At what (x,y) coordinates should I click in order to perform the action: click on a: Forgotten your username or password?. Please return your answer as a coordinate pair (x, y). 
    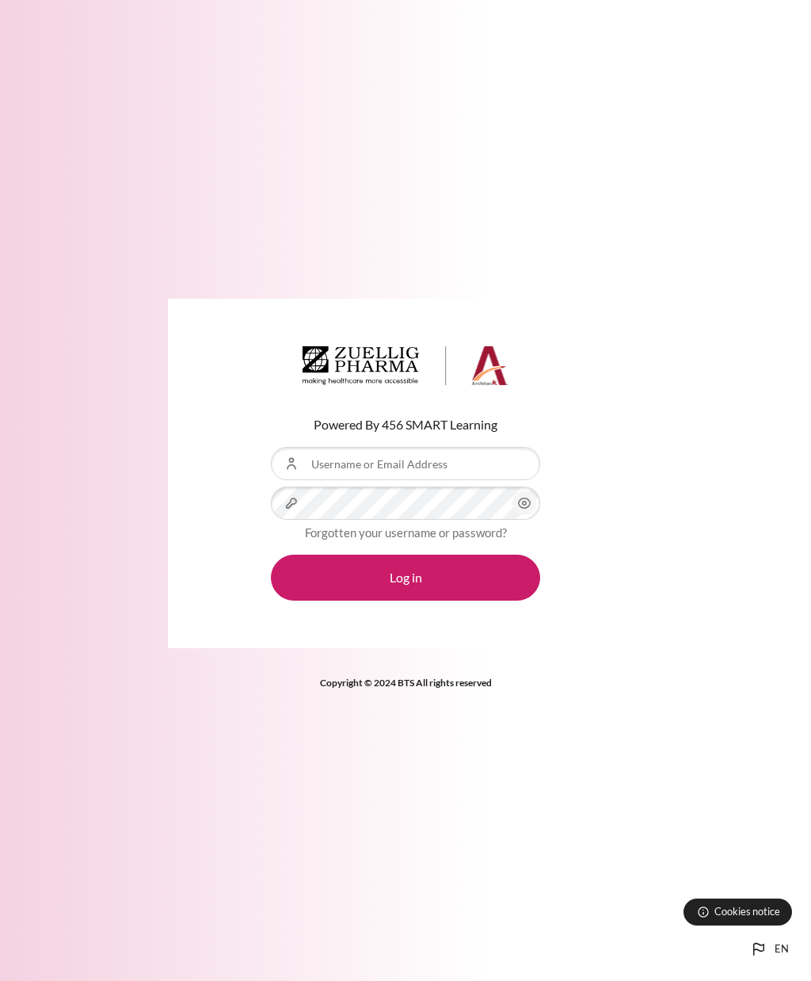
    Looking at the image, I should click on (406, 532).